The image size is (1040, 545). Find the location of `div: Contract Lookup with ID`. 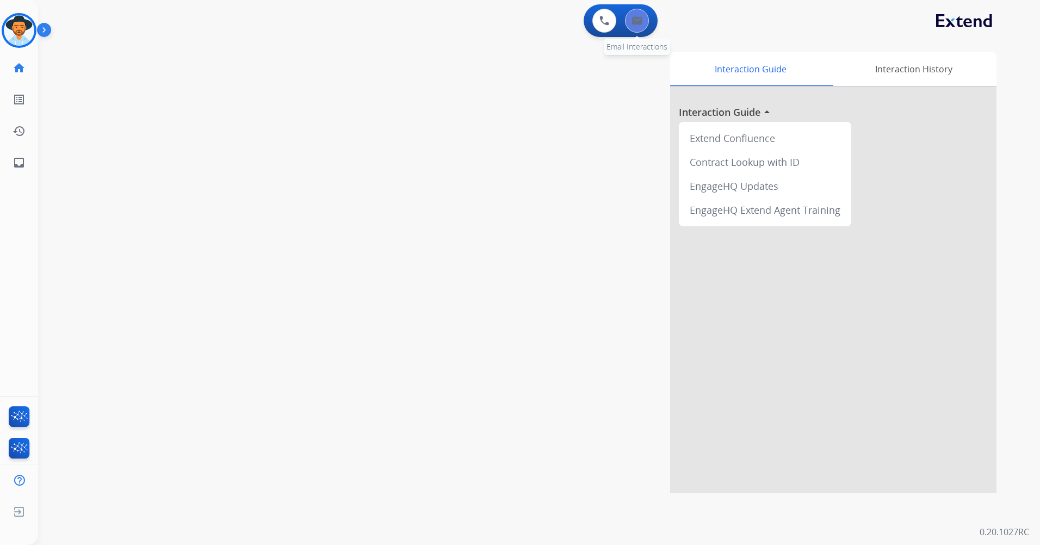

div: Contract Lookup with ID is located at coordinates (765, 162).